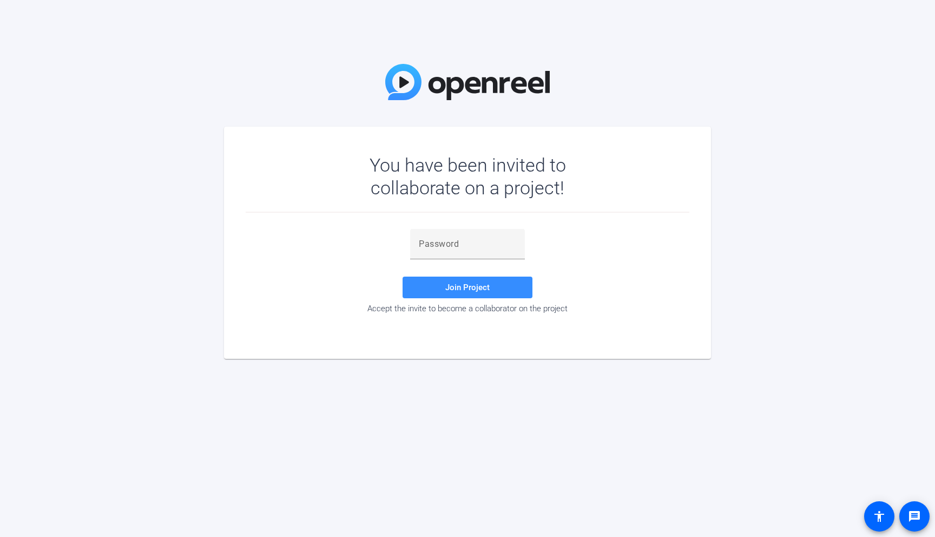 This screenshot has width=935, height=537. I want to click on button: Join Project, so click(467, 287).